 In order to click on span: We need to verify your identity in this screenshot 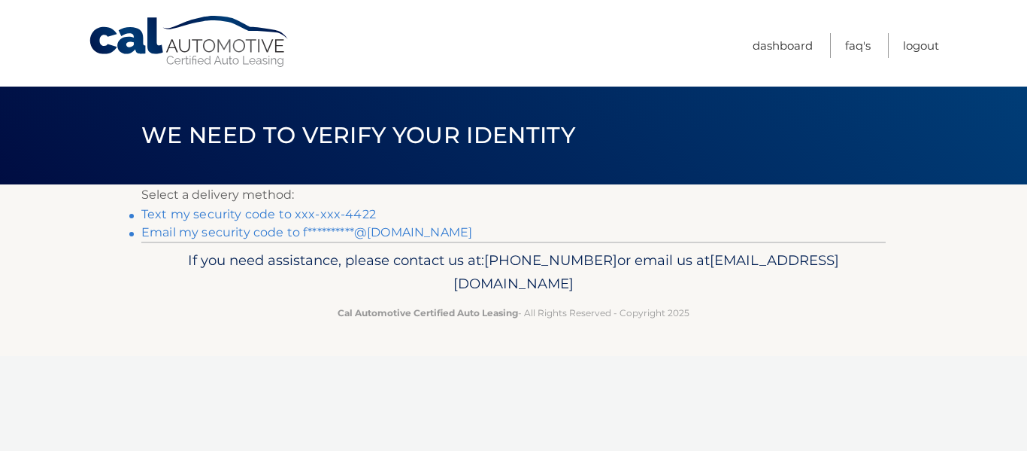, I will do `click(358, 135)`.